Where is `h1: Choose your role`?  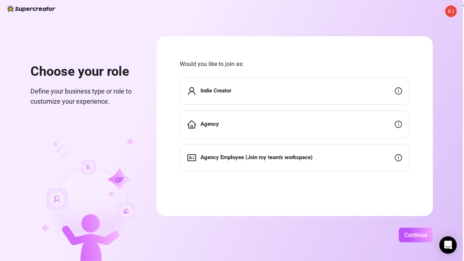 h1: Choose your role is located at coordinates (85, 72).